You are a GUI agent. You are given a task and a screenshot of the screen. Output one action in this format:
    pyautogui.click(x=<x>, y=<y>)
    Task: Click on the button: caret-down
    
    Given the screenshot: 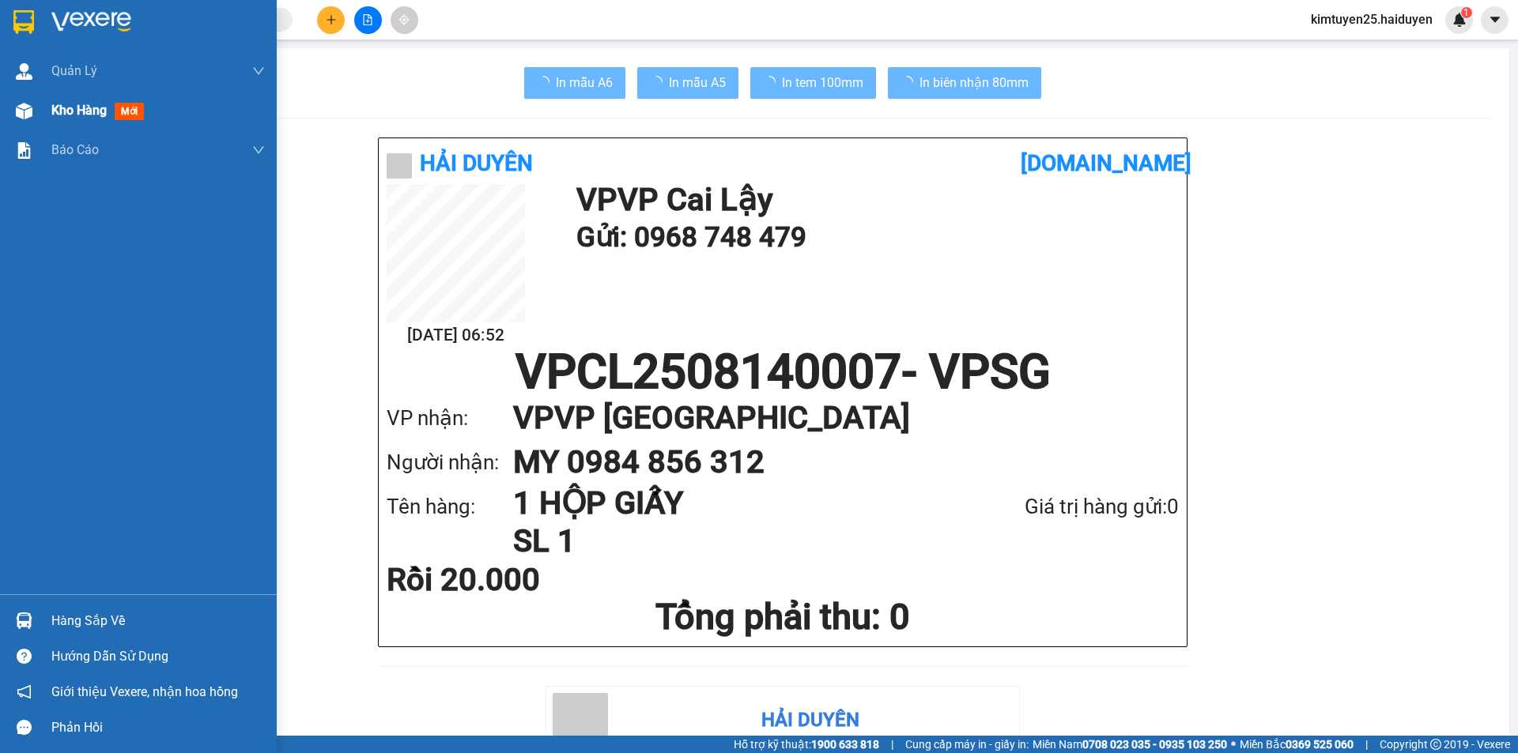 What is the action you would take?
    pyautogui.click(x=1494, y=20)
    